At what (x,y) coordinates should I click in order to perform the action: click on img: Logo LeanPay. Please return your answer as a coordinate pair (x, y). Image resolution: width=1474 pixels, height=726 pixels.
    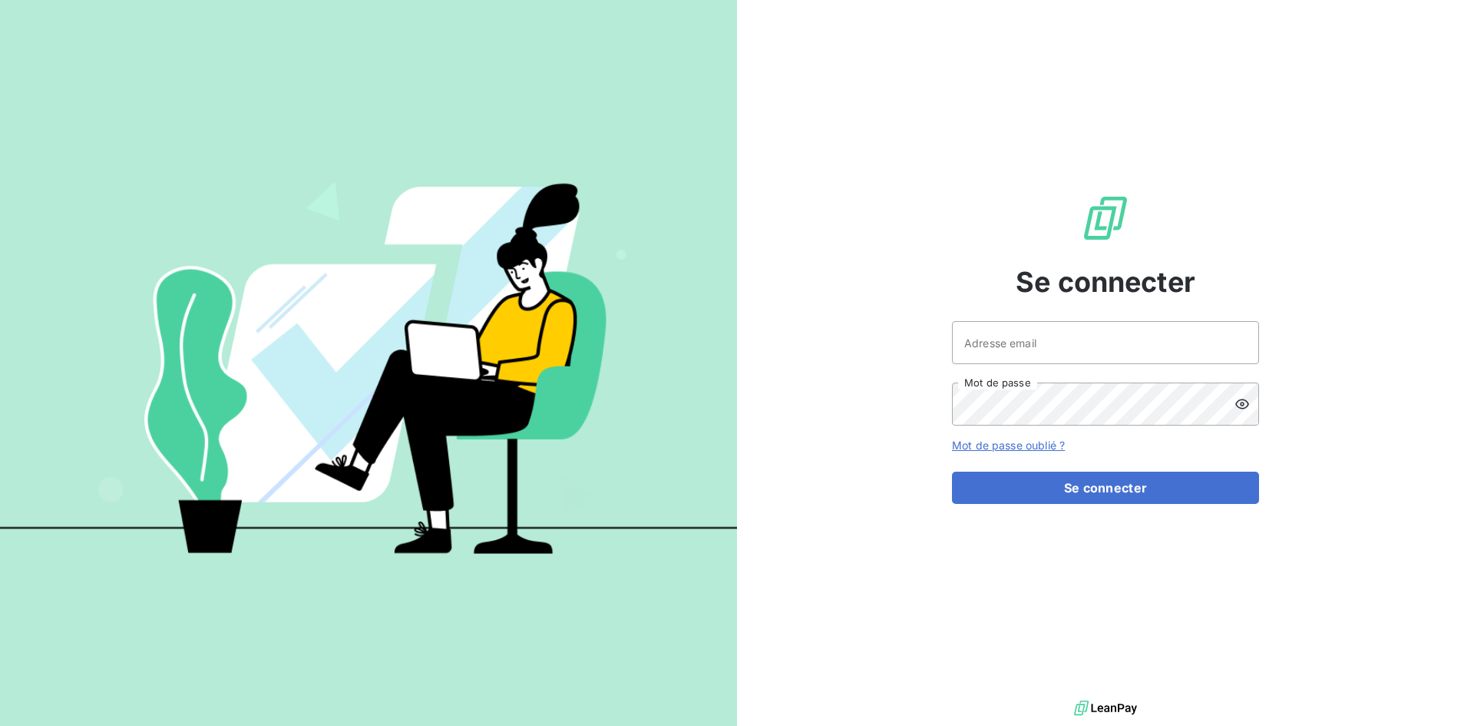
    Looking at the image, I should click on (1106, 218).